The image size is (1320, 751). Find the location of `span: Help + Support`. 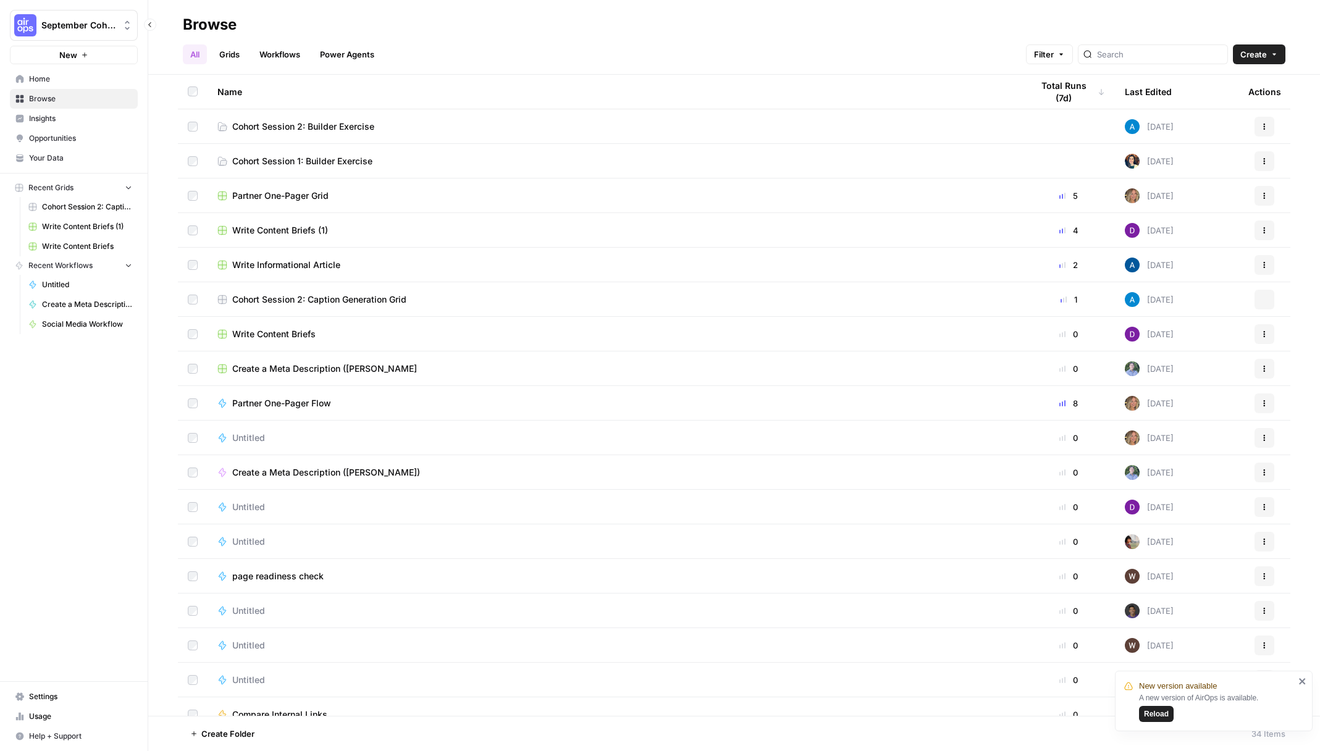

span: Help + Support is located at coordinates (80, 736).